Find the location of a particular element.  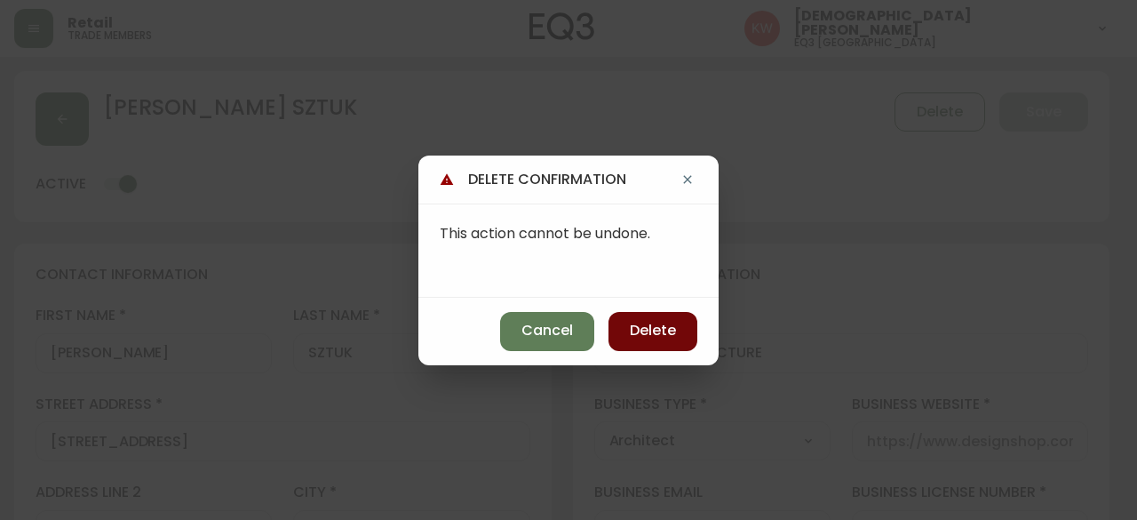

span: This action cannot be undone. is located at coordinates (545, 233).